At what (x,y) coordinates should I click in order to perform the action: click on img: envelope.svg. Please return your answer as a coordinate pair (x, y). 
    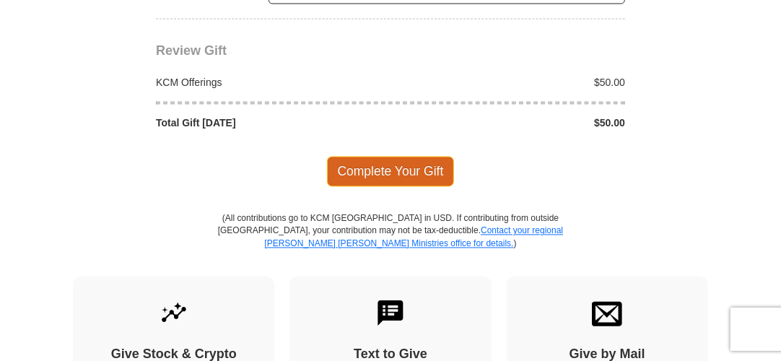
    Looking at the image, I should click on (607, 313).